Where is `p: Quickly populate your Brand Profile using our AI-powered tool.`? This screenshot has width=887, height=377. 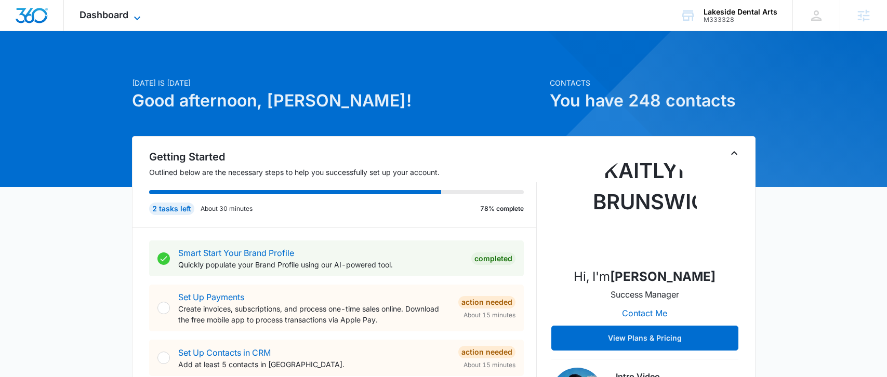
p: Quickly populate your Brand Profile using our AI-powered tool. is located at coordinates (321, 265).